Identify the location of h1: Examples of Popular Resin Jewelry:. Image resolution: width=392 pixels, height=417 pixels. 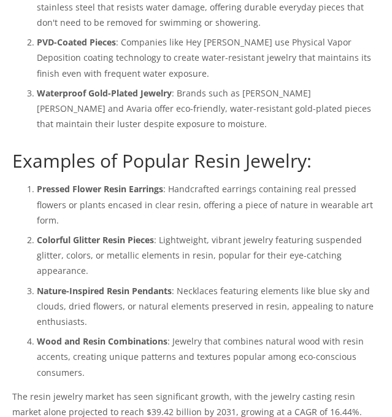
(196, 161).